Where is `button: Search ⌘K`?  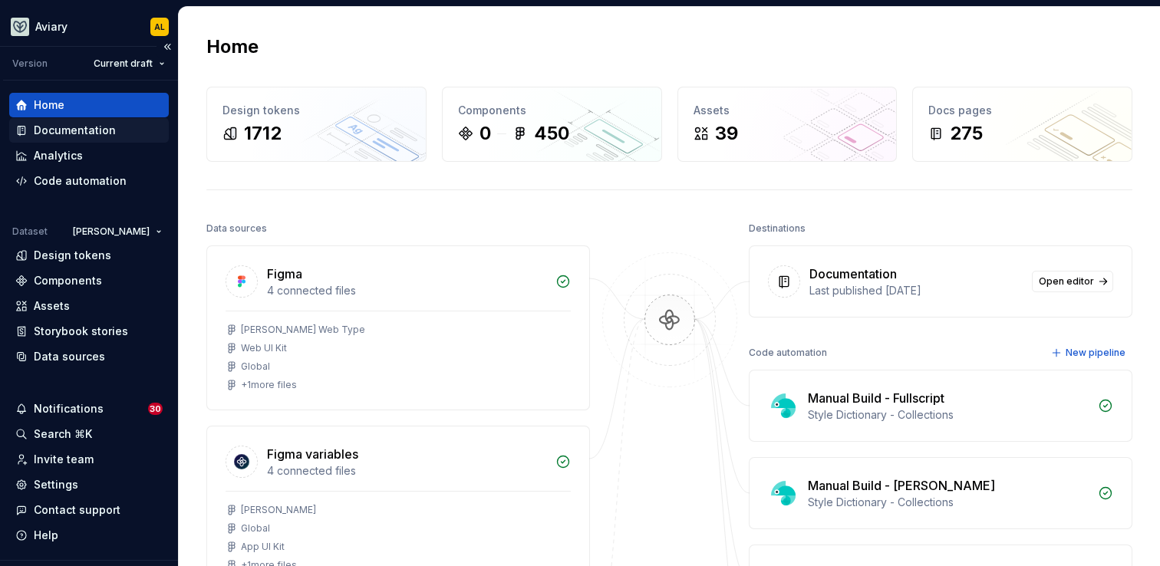 button: Search ⌘K is located at coordinates (89, 434).